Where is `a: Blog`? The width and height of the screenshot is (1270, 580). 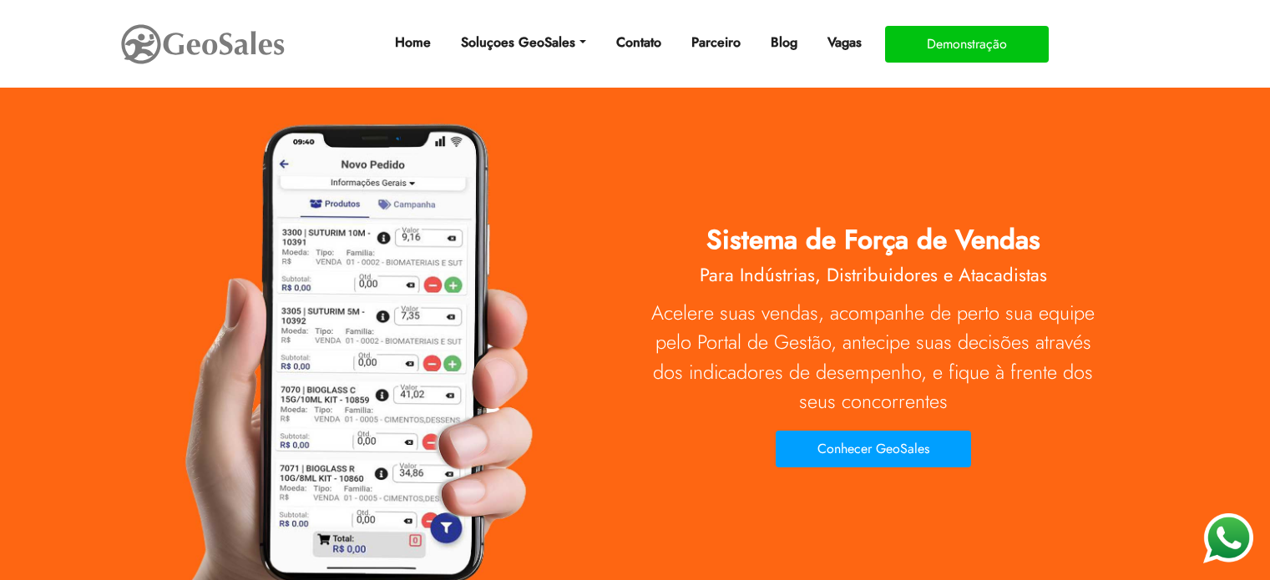 a: Blog is located at coordinates (784, 43).